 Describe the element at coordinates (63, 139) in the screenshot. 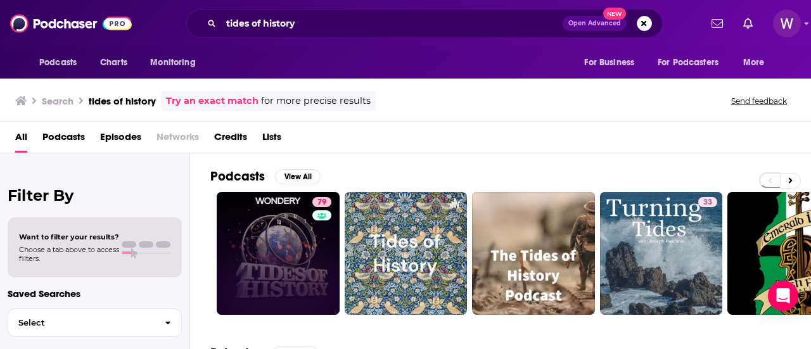

I see `a: Podcasts` at that location.